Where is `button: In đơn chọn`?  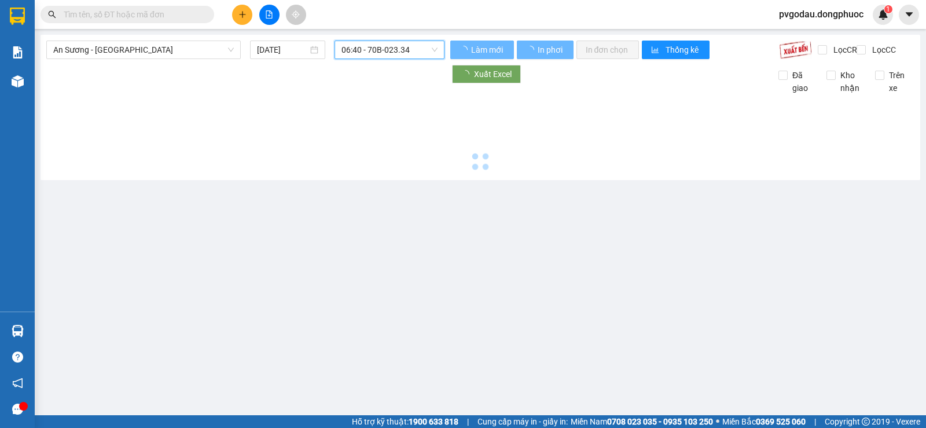
button: In đơn chọn is located at coordinates (608, 50).